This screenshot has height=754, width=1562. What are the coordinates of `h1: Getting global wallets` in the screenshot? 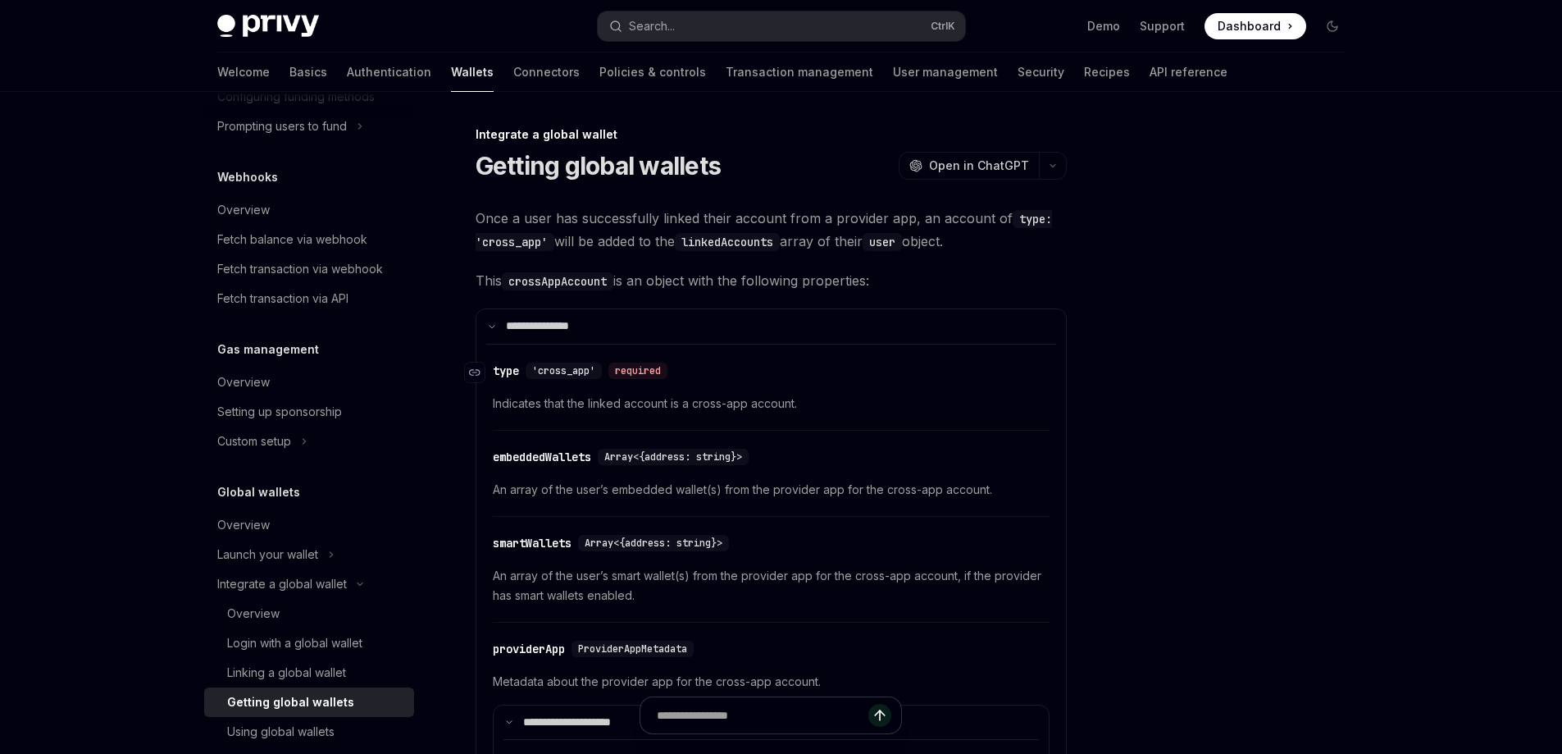 It's located at (599, 166).